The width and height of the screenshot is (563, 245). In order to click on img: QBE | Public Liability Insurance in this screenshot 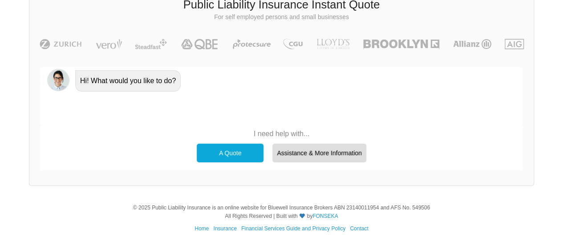, I will do `click(200, 44)`.